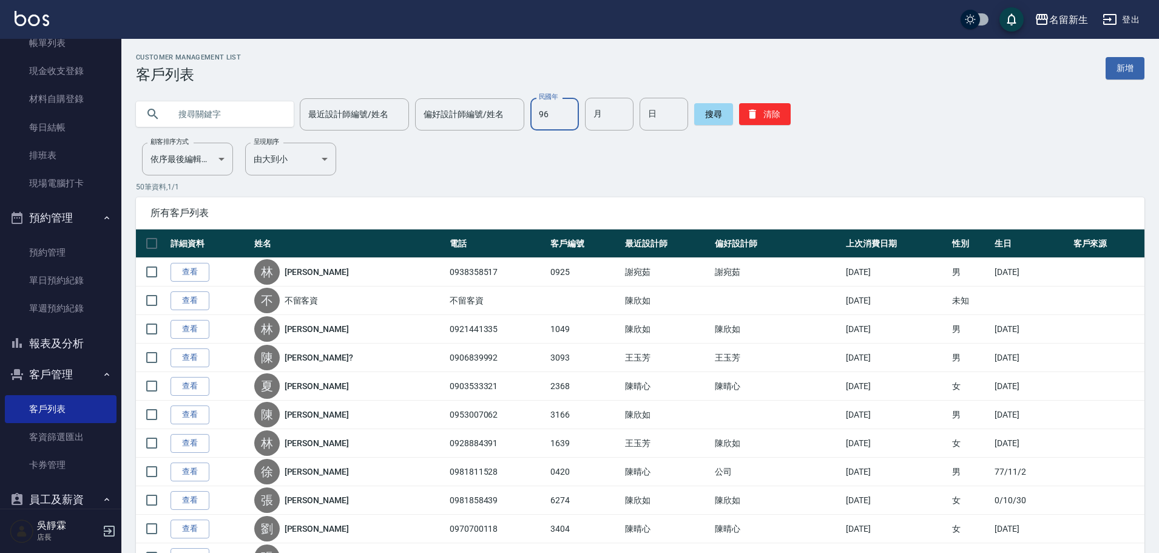 The image size is (1159, 553). I want to click on a: 每日結帳, so click(61, 127).